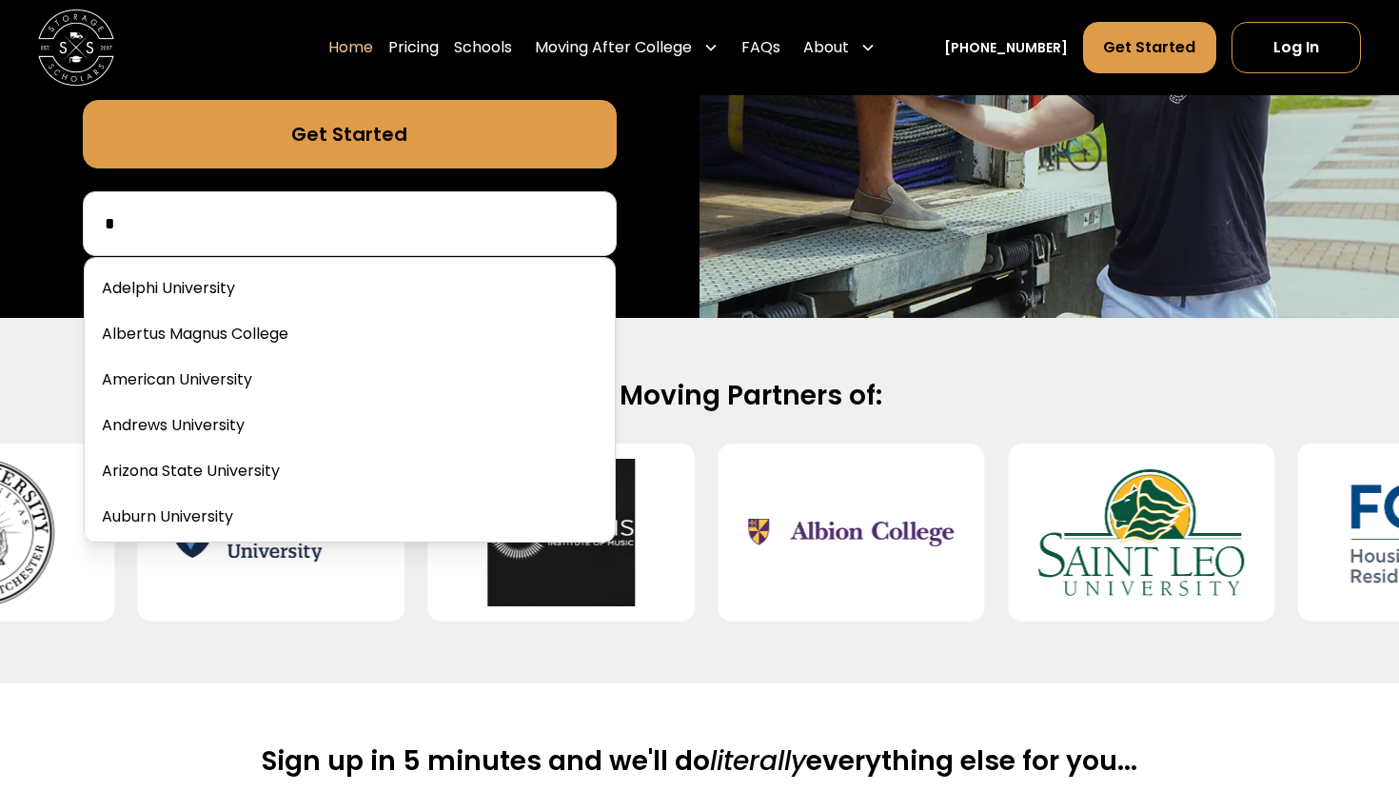  Describe the element at coordinates (700, 761) in the screenshot. I see `h2: Sign up in 5 minutes and we'll do everything else for you...` at that location.